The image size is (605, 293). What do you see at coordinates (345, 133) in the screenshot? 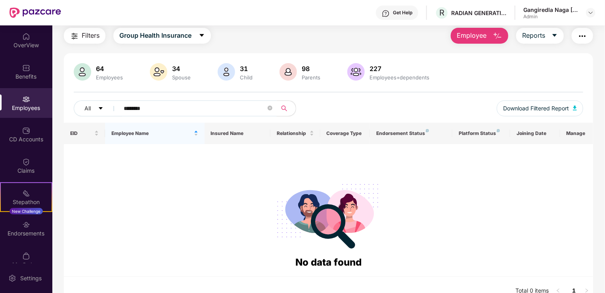
I see `th: Coverage Type` at bounding box center [345, 133].